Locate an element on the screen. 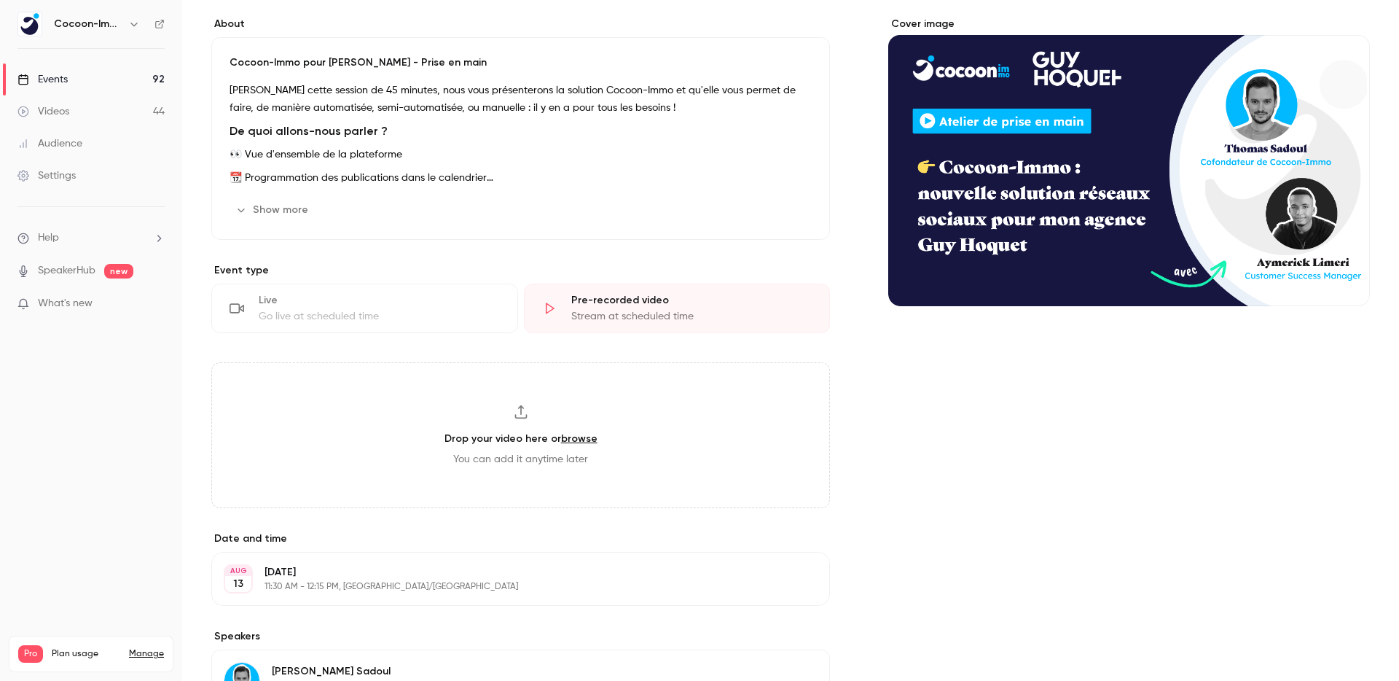 The image size is (1399, 681). p: Event type is located at coordinates (520, 270).